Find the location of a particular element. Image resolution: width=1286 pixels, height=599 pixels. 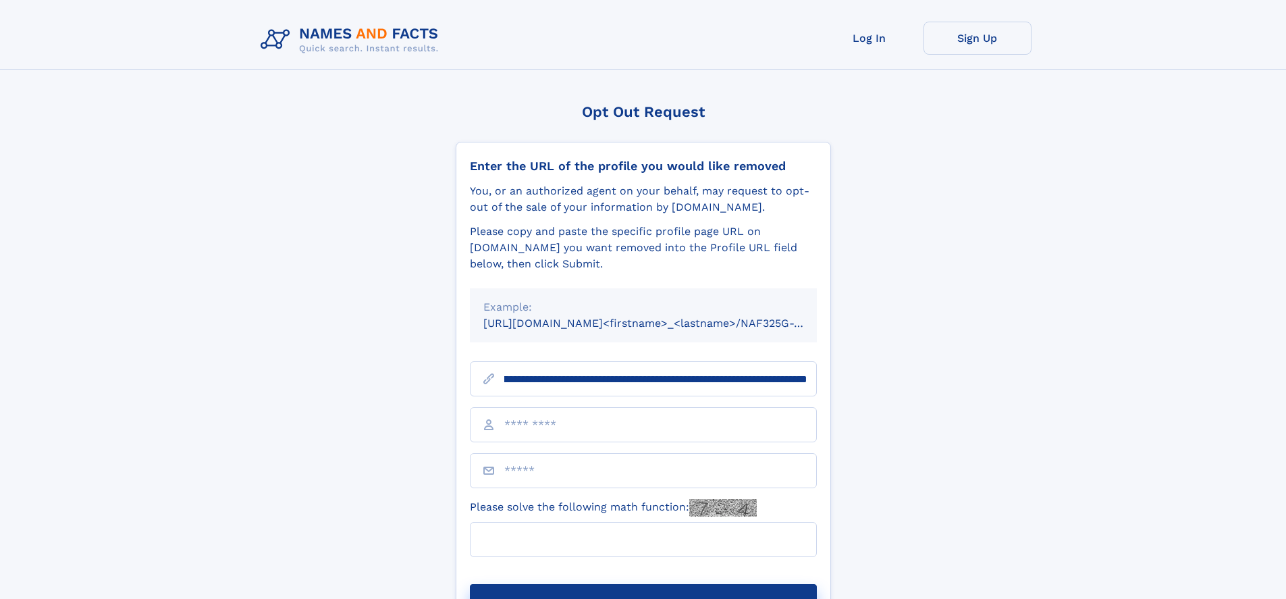

div: You, or an authorized agent on your behalf, may request to opt-out of the sale of your informatio... is located at coordinates (644, 199).